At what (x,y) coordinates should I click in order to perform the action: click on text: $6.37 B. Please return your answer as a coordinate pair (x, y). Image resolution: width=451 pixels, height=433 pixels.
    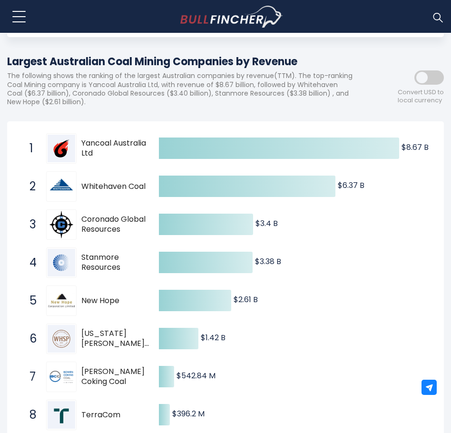
    Looking at the image, I should click on (351, 185).